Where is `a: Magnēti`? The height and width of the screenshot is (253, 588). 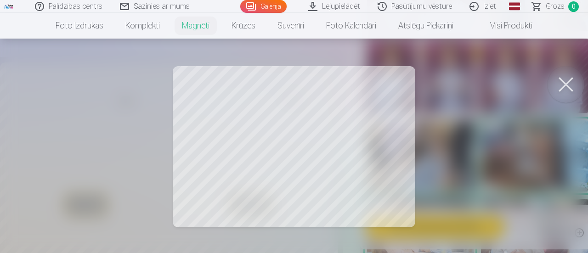 a: Magnēti is located at coordinates (196, 26).